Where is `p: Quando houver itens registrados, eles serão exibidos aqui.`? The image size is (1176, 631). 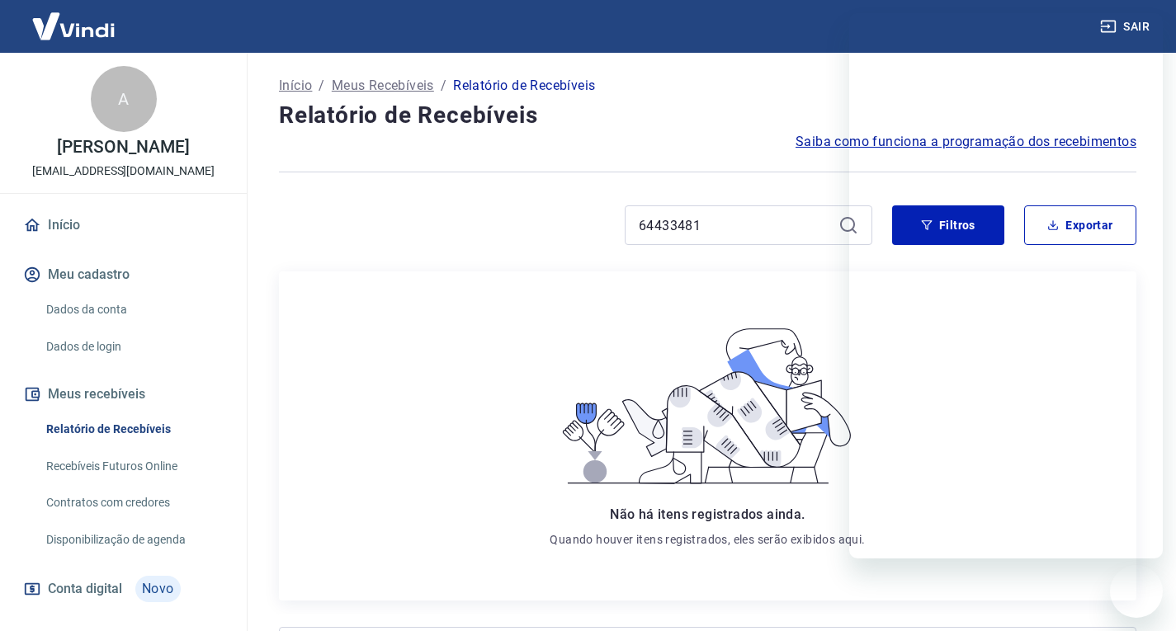
p: Quando houver itens registrados, eles serão exibidos aqui. is located at coordinates (707, 540).